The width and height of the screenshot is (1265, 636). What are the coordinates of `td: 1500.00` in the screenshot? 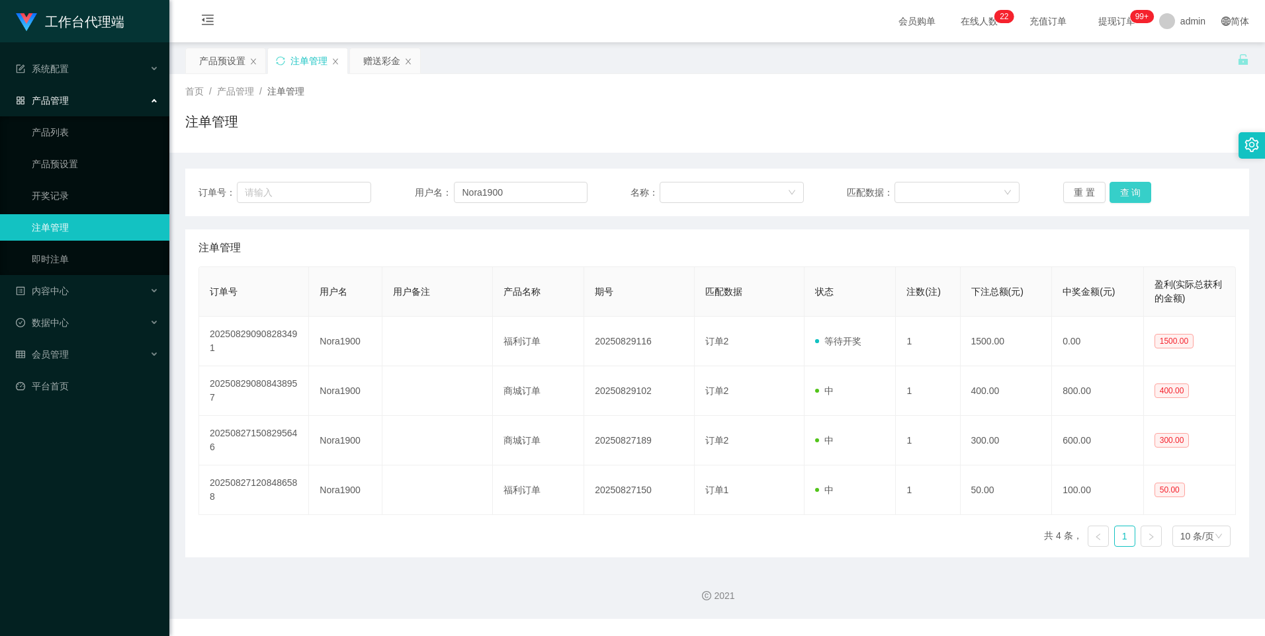 It's located at (1006, 341).